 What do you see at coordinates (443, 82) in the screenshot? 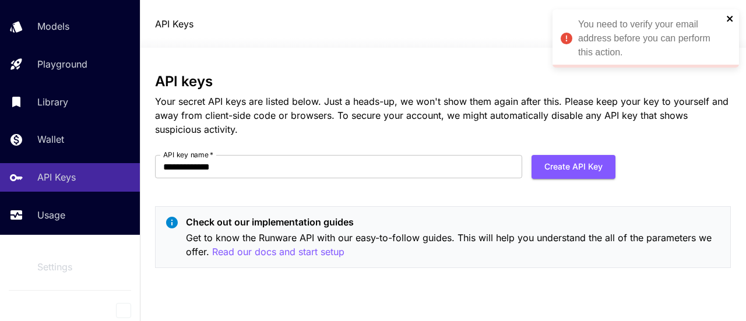
I see `h3: API keys` at bounding box center [443, 82].